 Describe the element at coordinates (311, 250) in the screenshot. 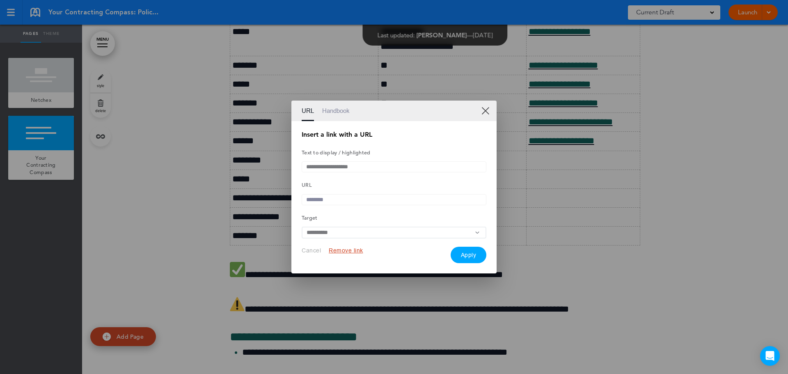

I see `button: Cancel` at that location.